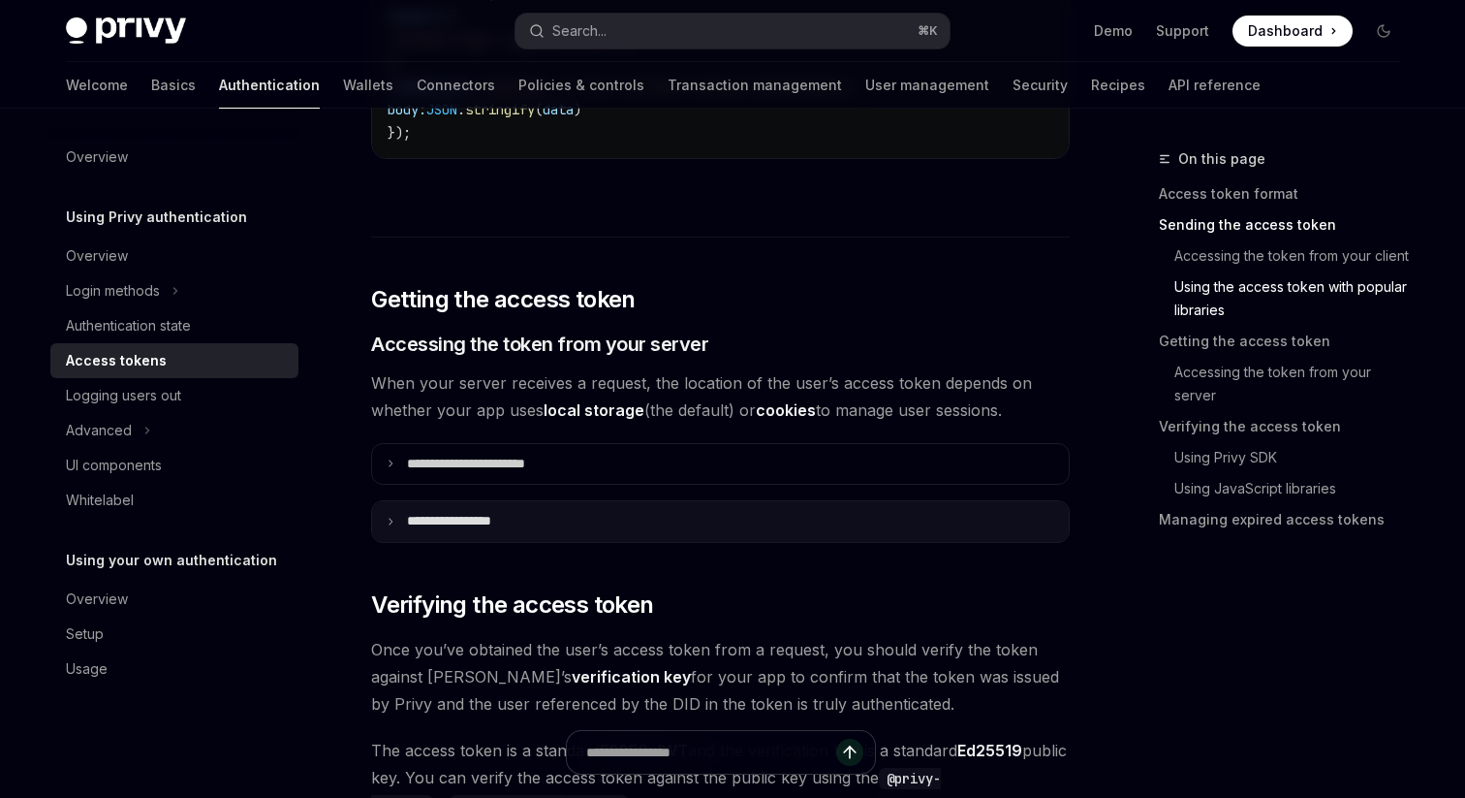  Describe the element at coordinates (581, 85) in the screenshot. I see `a: Policies & controls` at that location.